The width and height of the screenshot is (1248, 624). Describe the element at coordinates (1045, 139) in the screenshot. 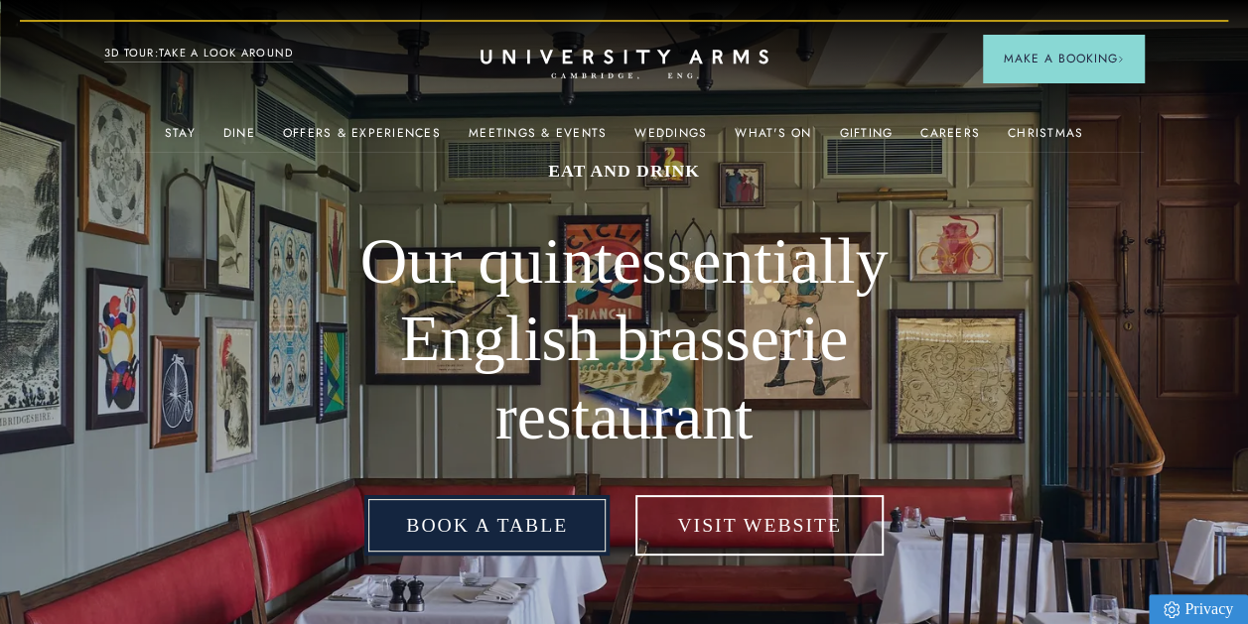

I see `a: Christmas` at that location.